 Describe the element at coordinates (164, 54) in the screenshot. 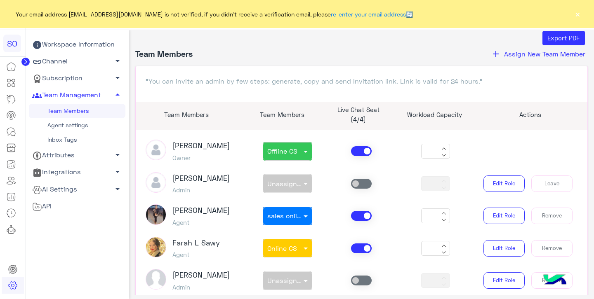

I see `h4: Team Members` at that location.